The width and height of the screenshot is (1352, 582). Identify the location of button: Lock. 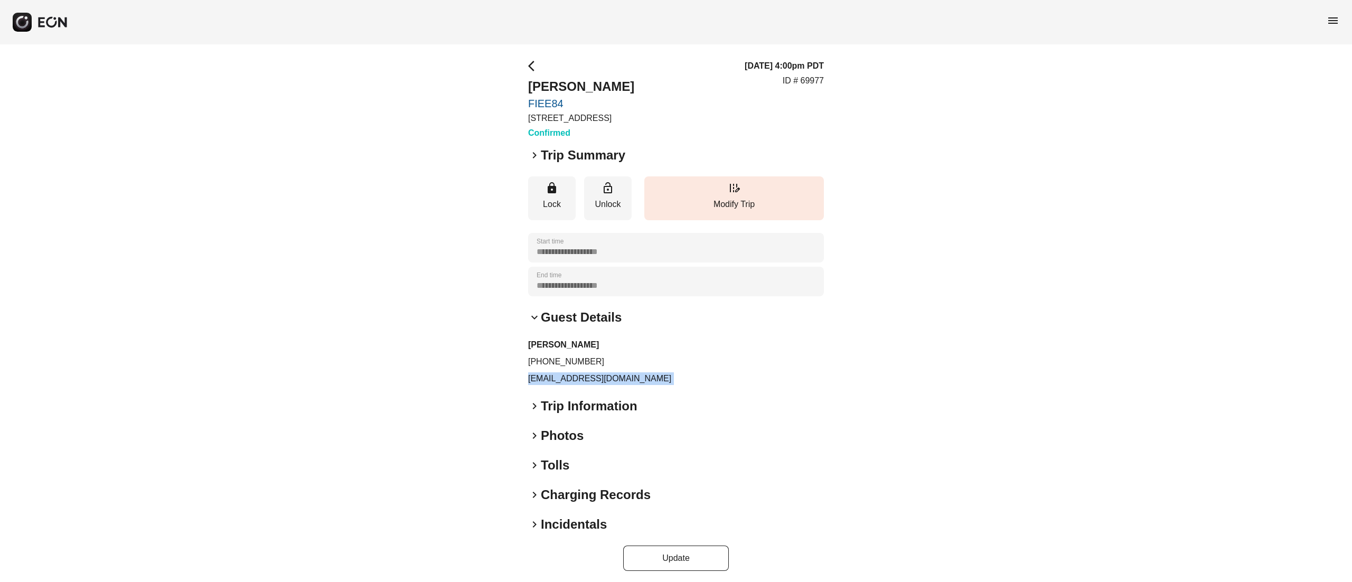
(552, 198).